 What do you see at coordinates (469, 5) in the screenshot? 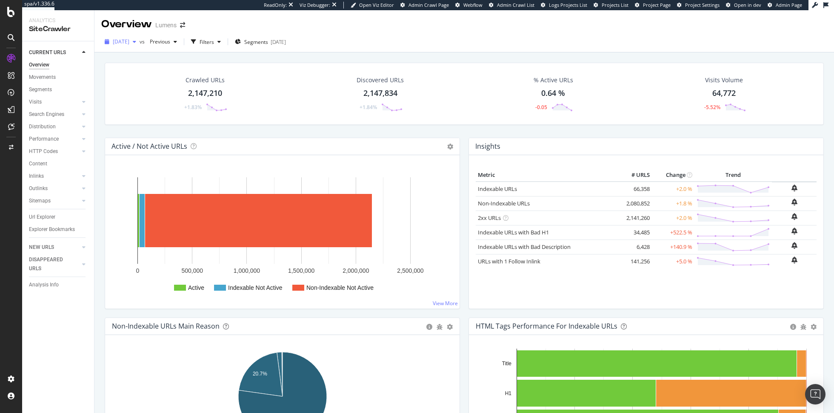
I see `a: Webflow` at bounding box center [469, 5].